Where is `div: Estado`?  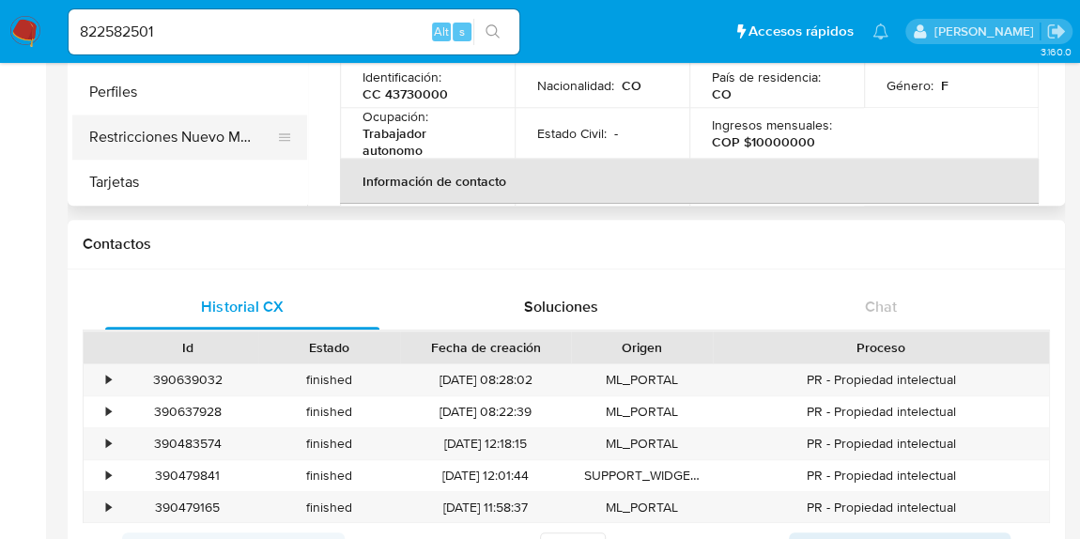
div: Estado is located at coordinates (329, 347).